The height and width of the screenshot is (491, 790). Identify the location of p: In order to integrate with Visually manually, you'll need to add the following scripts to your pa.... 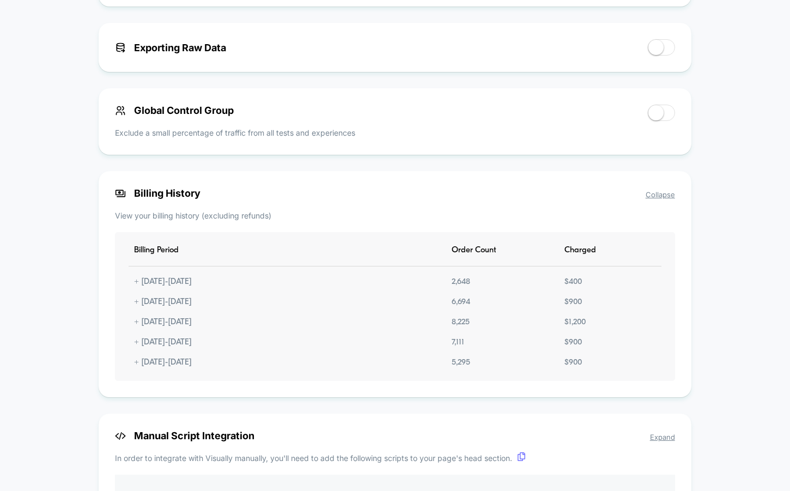
(395, 458).